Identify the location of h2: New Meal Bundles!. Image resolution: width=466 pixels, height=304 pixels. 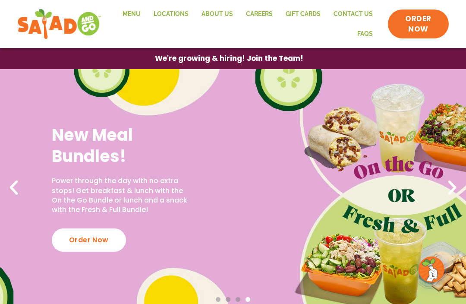
(120, 145).